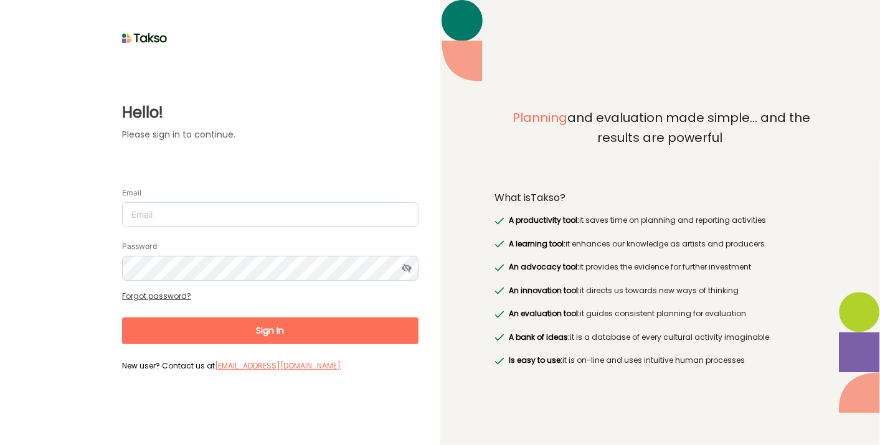 The height and width of the screenshot is (445, 880). Describe the element at coordinates (144, 38) in the screenshot. I see `img: taksoLoginLogo` at that location.